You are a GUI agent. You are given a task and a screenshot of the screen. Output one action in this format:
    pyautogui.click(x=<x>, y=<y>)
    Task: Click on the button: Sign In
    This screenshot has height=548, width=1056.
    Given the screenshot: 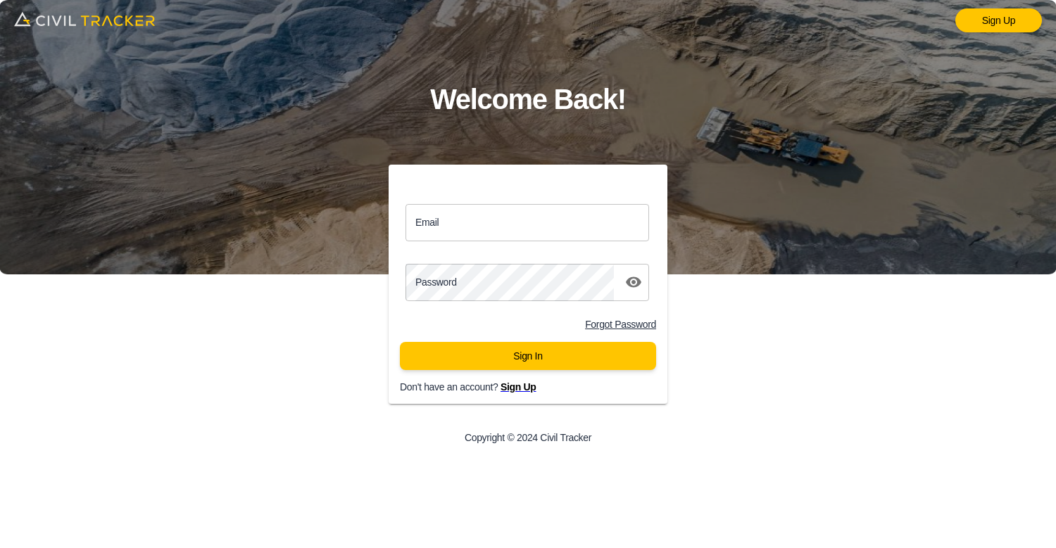 What is the action you would take?
    pyautogui.click(x=528, y=356)
    